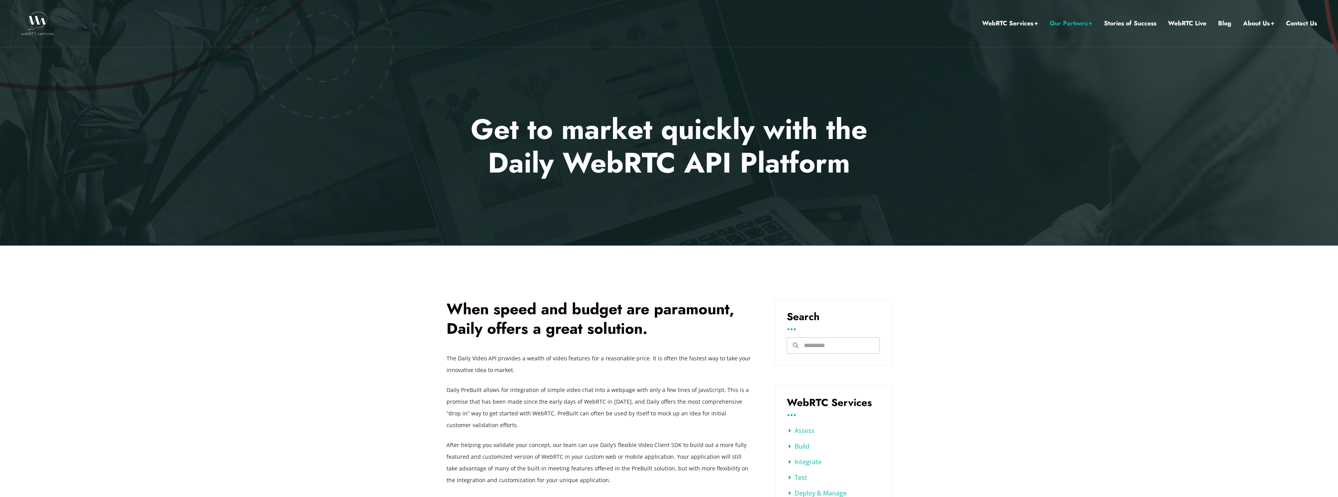 This screenshot has height=497, width=1338. I want to click on a: Contact Us, so click(1301, 23).